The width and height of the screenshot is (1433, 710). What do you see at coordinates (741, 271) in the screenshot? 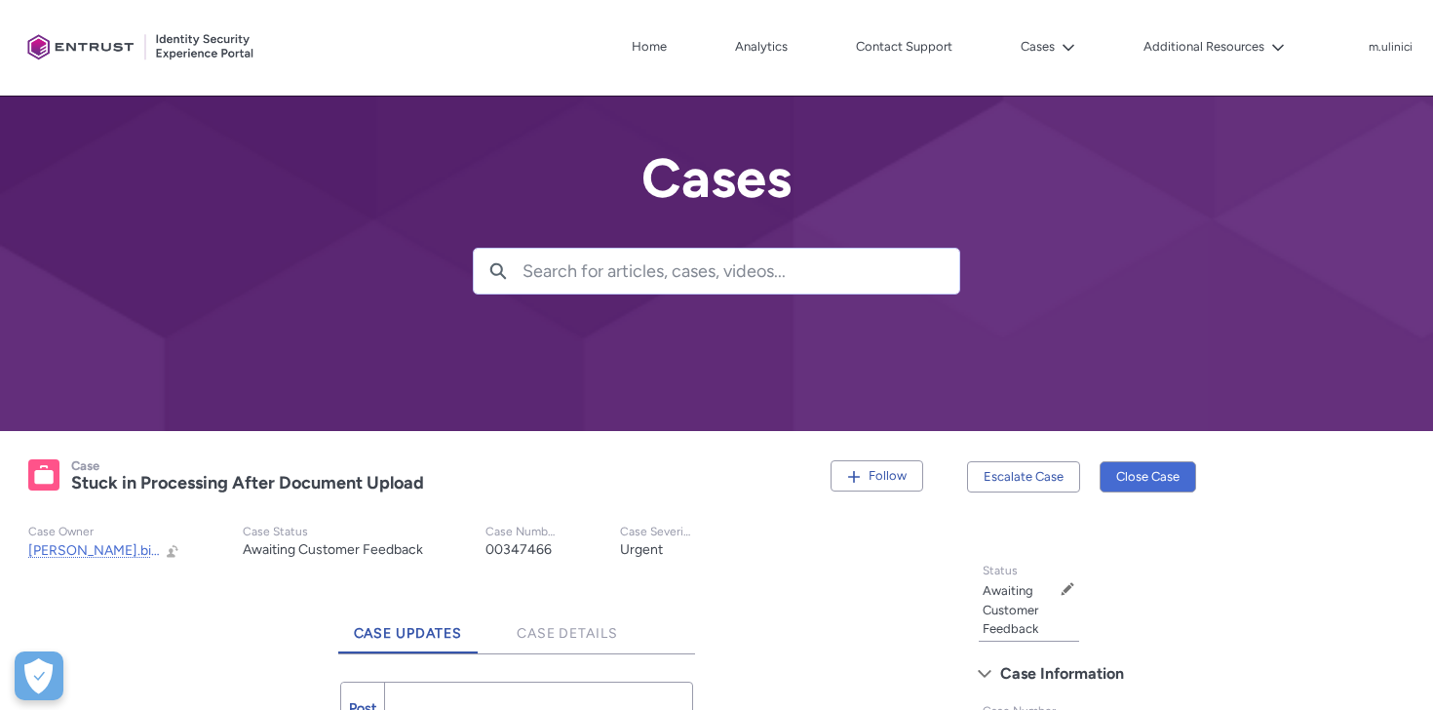
I see `input: Search for articles, cases, videos...` at bounding box center [741, 271].